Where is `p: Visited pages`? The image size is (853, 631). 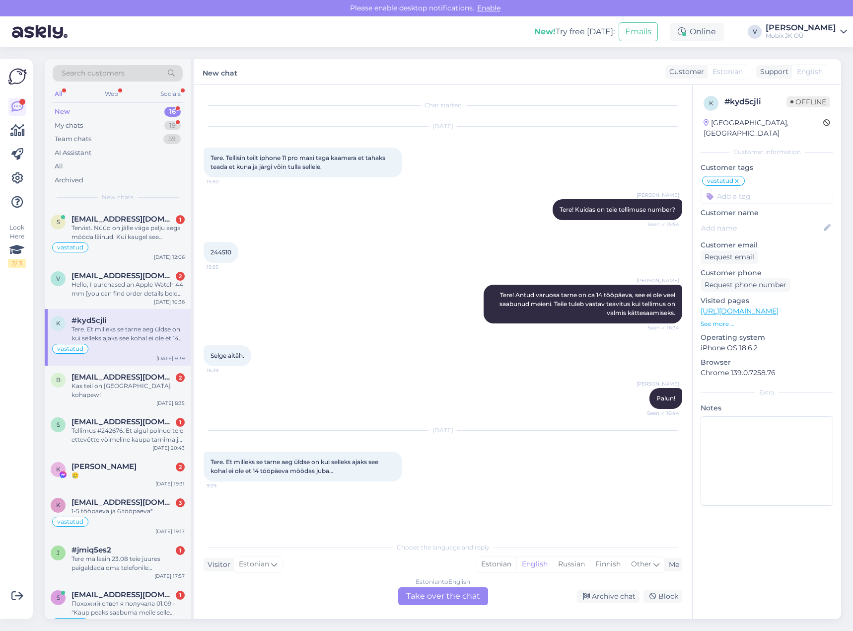 p: Visited pages is located at coordinates (767, 300).